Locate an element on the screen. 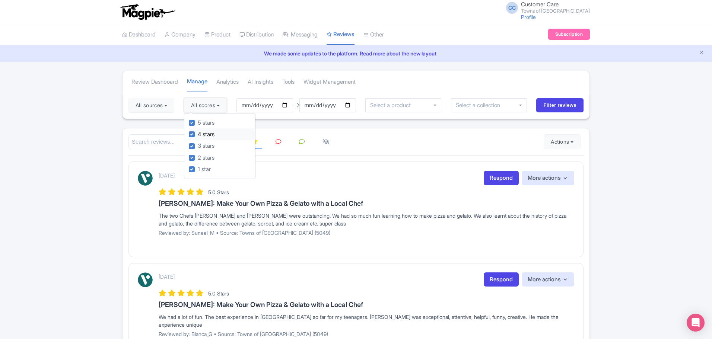 The image size is (712, 339). label: 1 star is located at coordinates (204, 169).